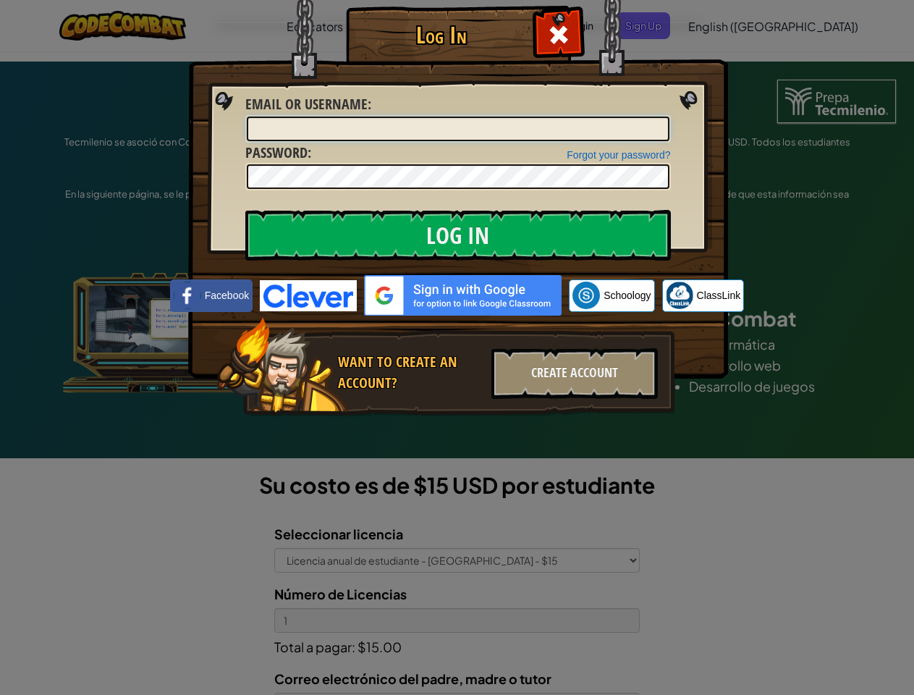 Image resolution: width=914 pixels, height=695 pixels. Describe the element at coordinates (188, 295) in the screenshot. I see `img: facebook_small.png` at that location.